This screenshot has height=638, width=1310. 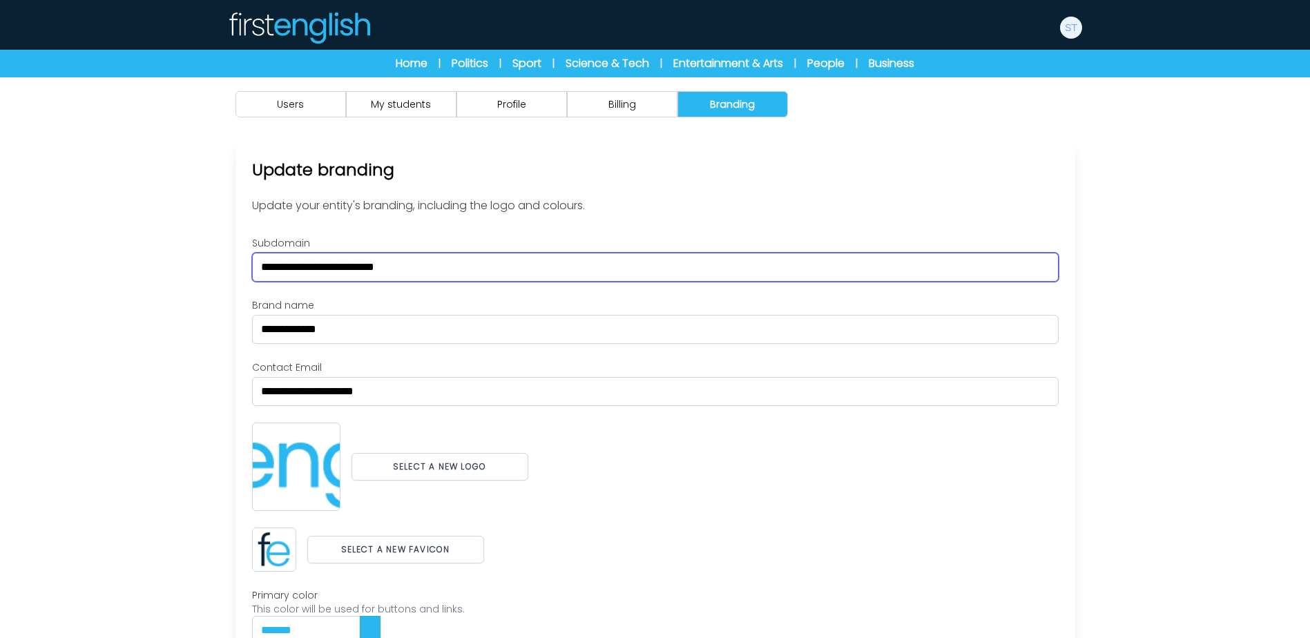 What do you see at coordinates (732, 104) in the screenshot?
I see `button: Branding` at bounding box center [732, 104].